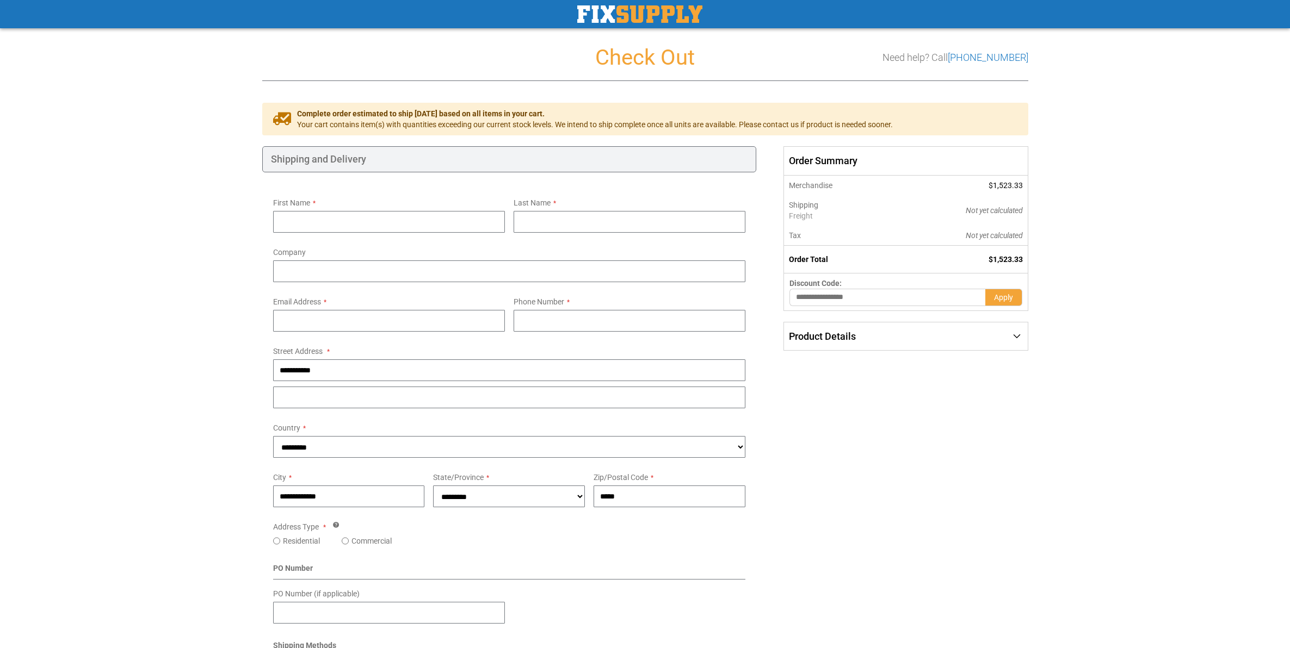 The image size is (1290, 648). I want to click on h1: Check Out, so click(645, 58).